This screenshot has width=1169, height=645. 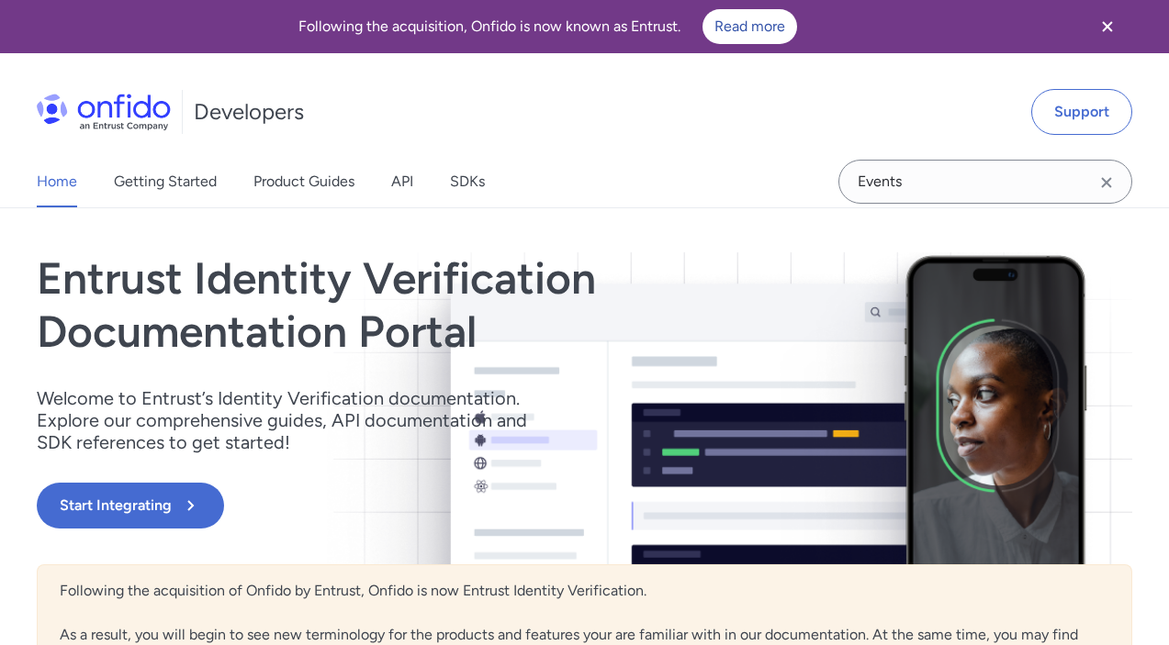 I want to click on div: Following the acquisition, Onfido is now known as Entrust., so click(x=547, y=27).